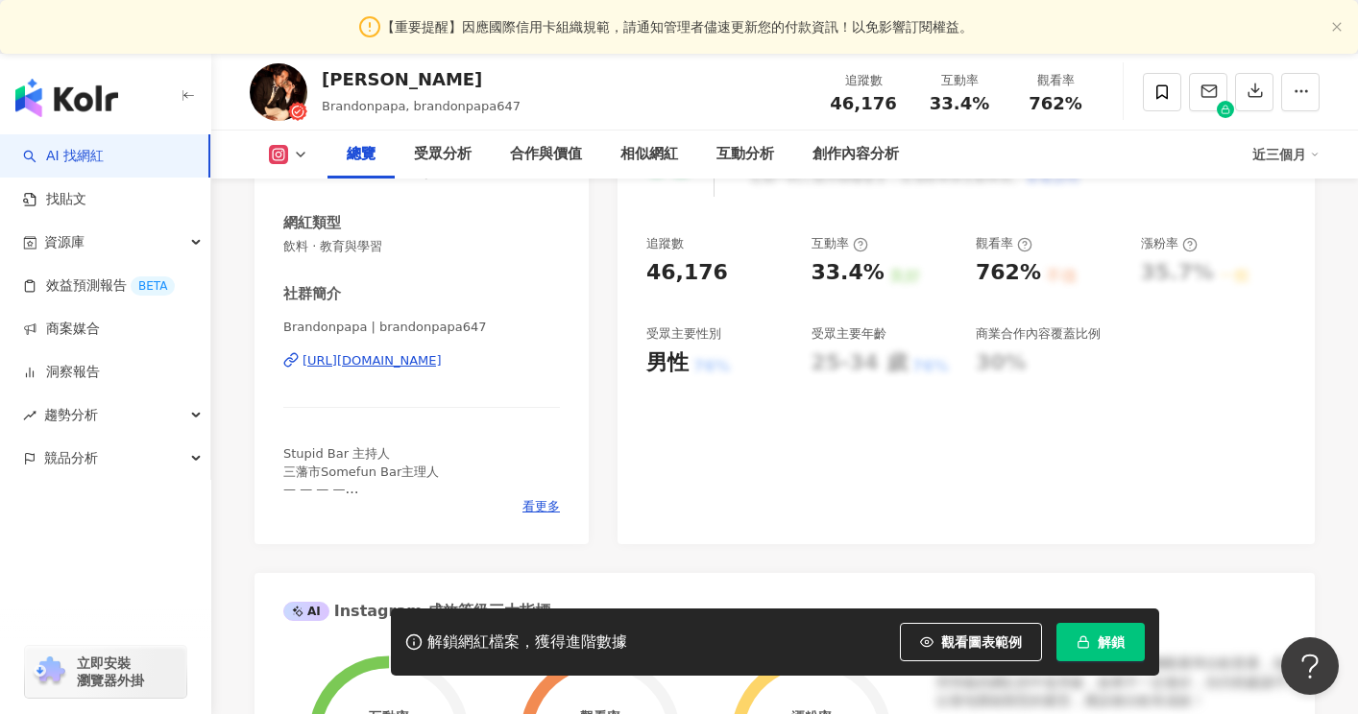 This screenshot has width=1358, height=714. What do you see at coordinates (677, 27) in the screenshot?
I see `span: 【重要提醒】因應國際信用卡組織規範，請通知管理者儘速更新您的付款資訊！以免影響訂閱權益。` at bounding box center [677, 27].